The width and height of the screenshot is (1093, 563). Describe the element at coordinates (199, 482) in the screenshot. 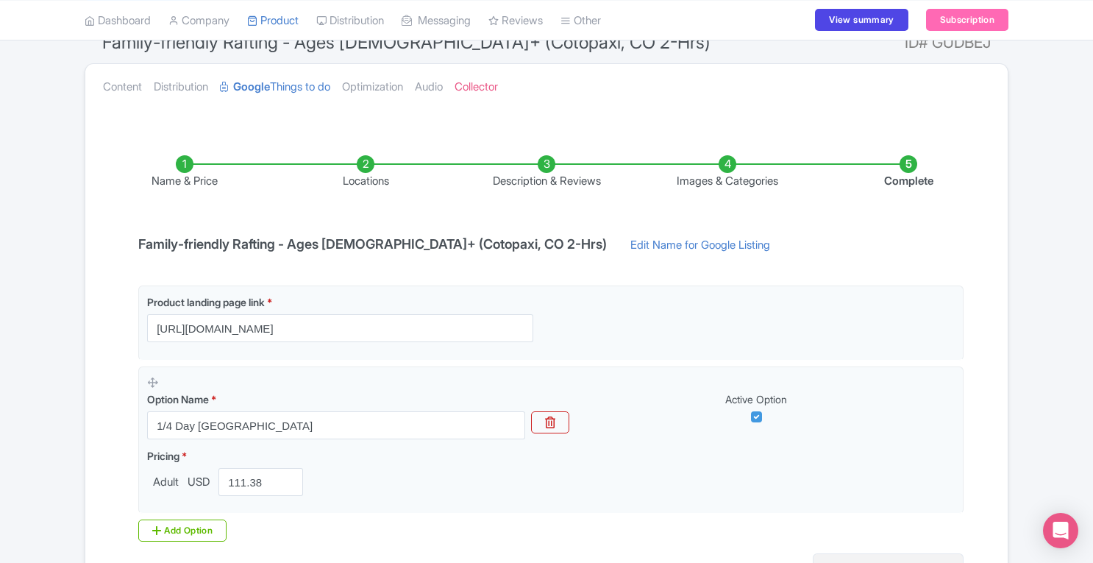

I see `span: USD` at that location.